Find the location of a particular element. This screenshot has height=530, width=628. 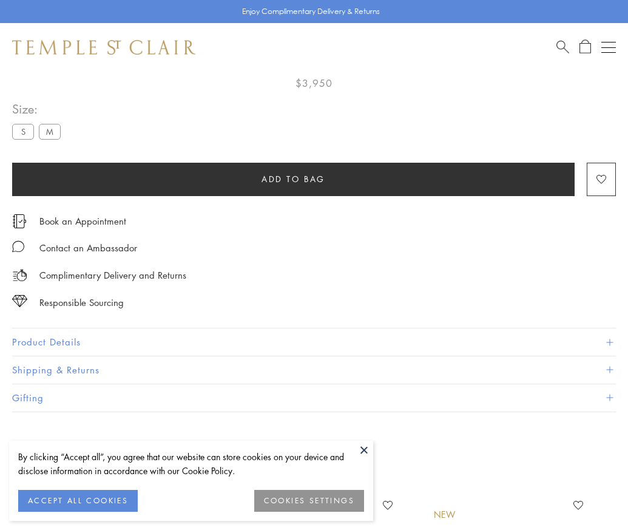

a: Open Shopping Bag is located at coordinates (585, 47).